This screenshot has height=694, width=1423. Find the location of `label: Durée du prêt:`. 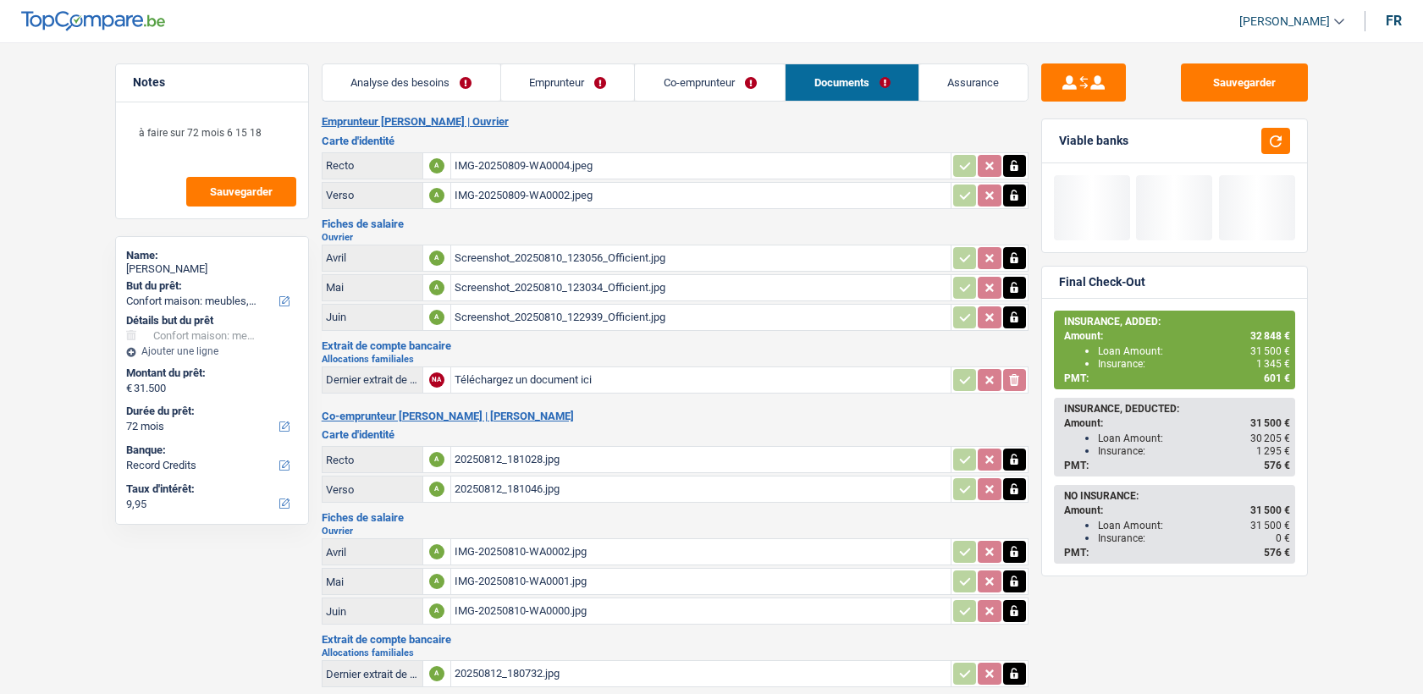

label: Durée du prêt: is located at coordinates (210, 411).